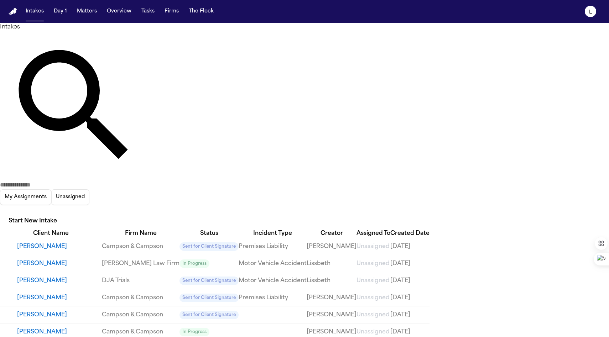 Image resolution: width=609 pixels, height=337 pixels. What do you see at coordinates (87, 11) in the screenshot?
I see `a: Matters` at bounding box center [87, 11].